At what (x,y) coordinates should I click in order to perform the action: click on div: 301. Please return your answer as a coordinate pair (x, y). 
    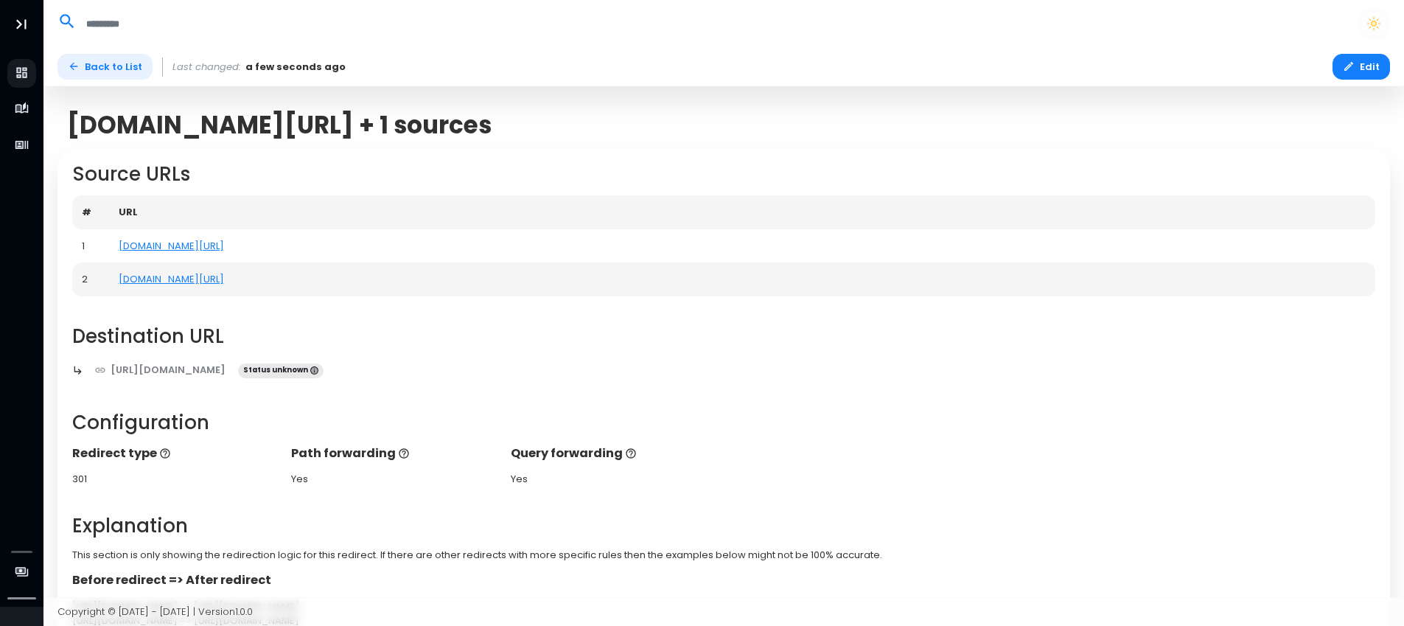
    Looking at the image, I should click on (175, 479).